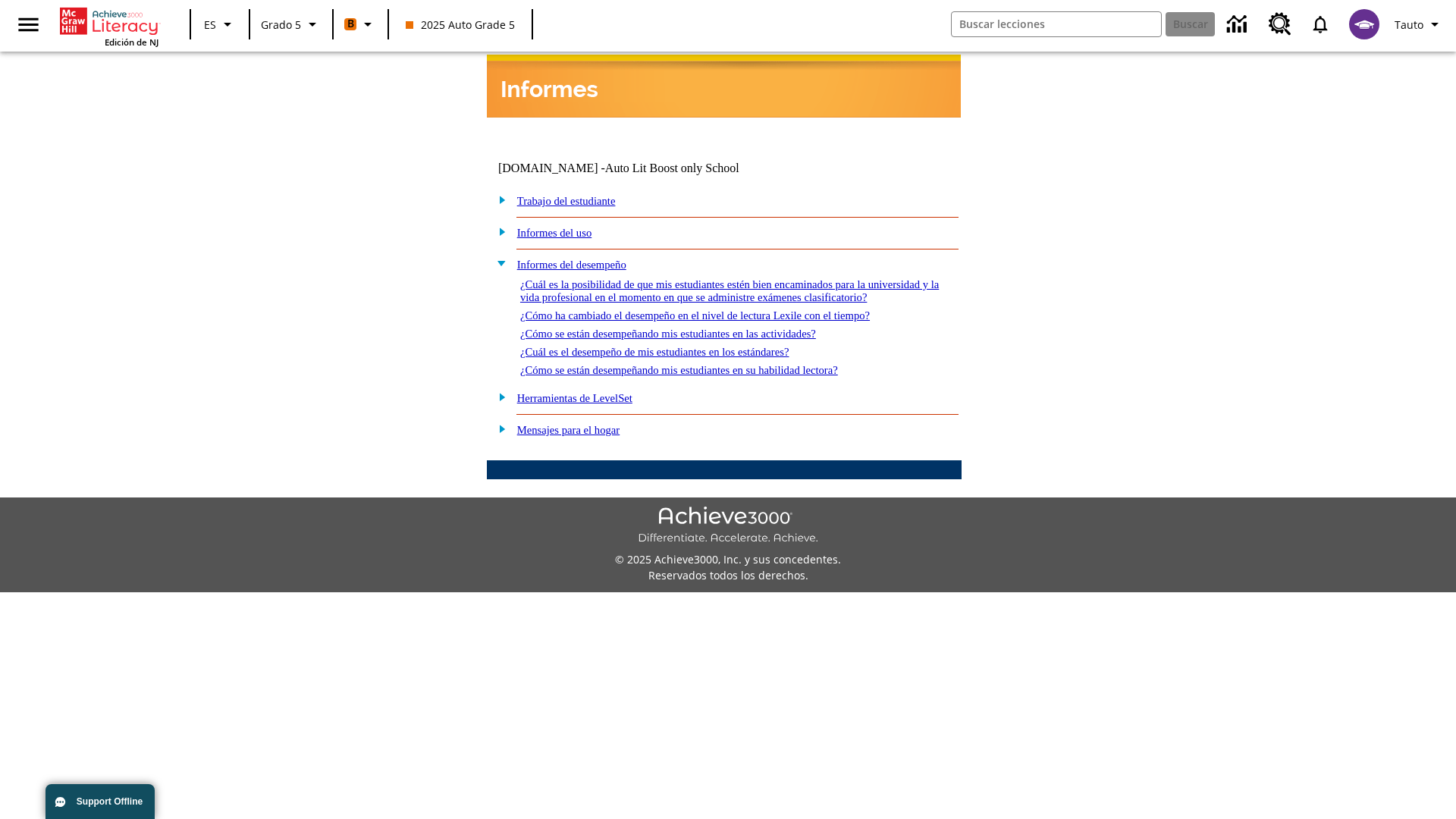  Describe the element at coordinates (361, 24) in the screenshot. I see `button: Boost El color de la clase es anaranjado. Cambiar el color de la clase.` at that location.